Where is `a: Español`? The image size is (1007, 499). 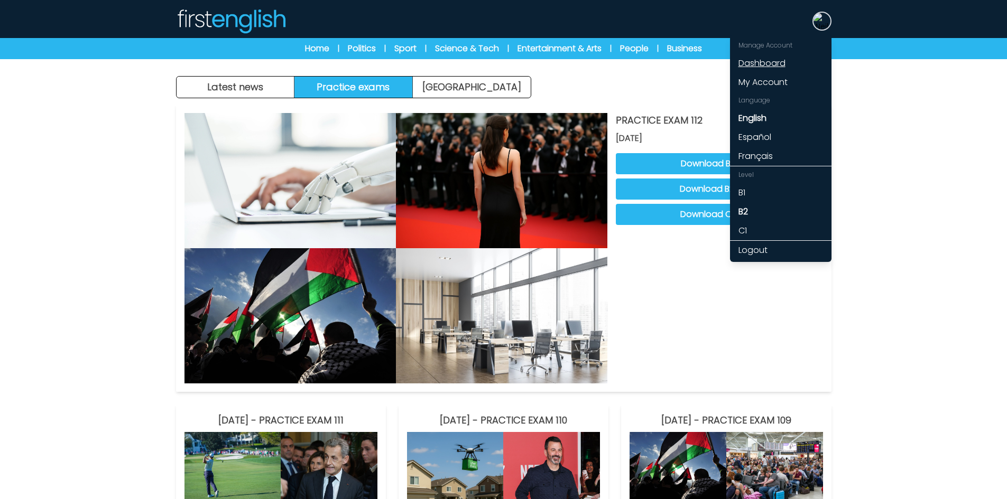
a: Español is located at coordinates (780, 137).